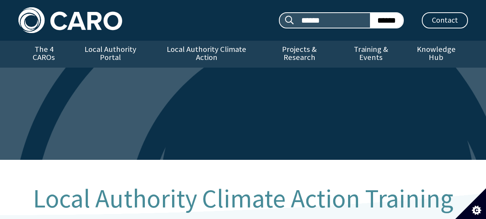 This screenshot has height=219, width=486. What do you see at coordinates (436, 54) in the screenshot?
I see `a: Knowledge Hub` at bounding box center [436, 54].